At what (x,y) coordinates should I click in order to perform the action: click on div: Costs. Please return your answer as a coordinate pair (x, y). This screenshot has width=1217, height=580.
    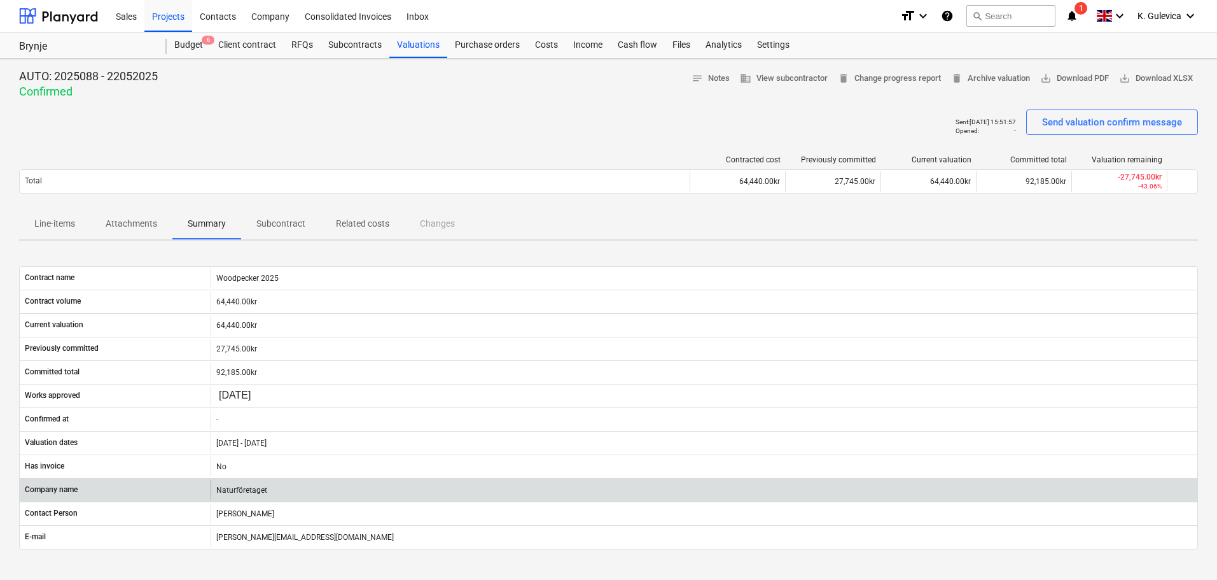
    Looking at the image, I should click on (547, 45).